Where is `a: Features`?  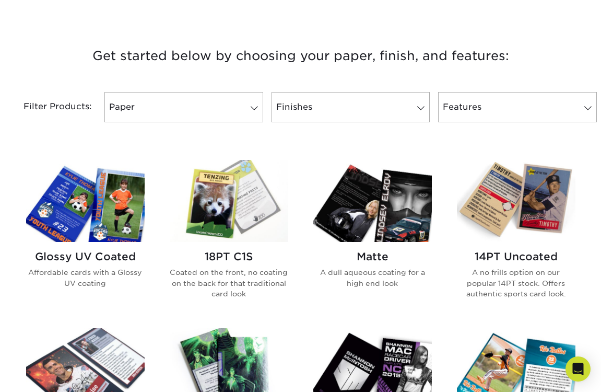
a: Features is located at coordinates (518, 107).